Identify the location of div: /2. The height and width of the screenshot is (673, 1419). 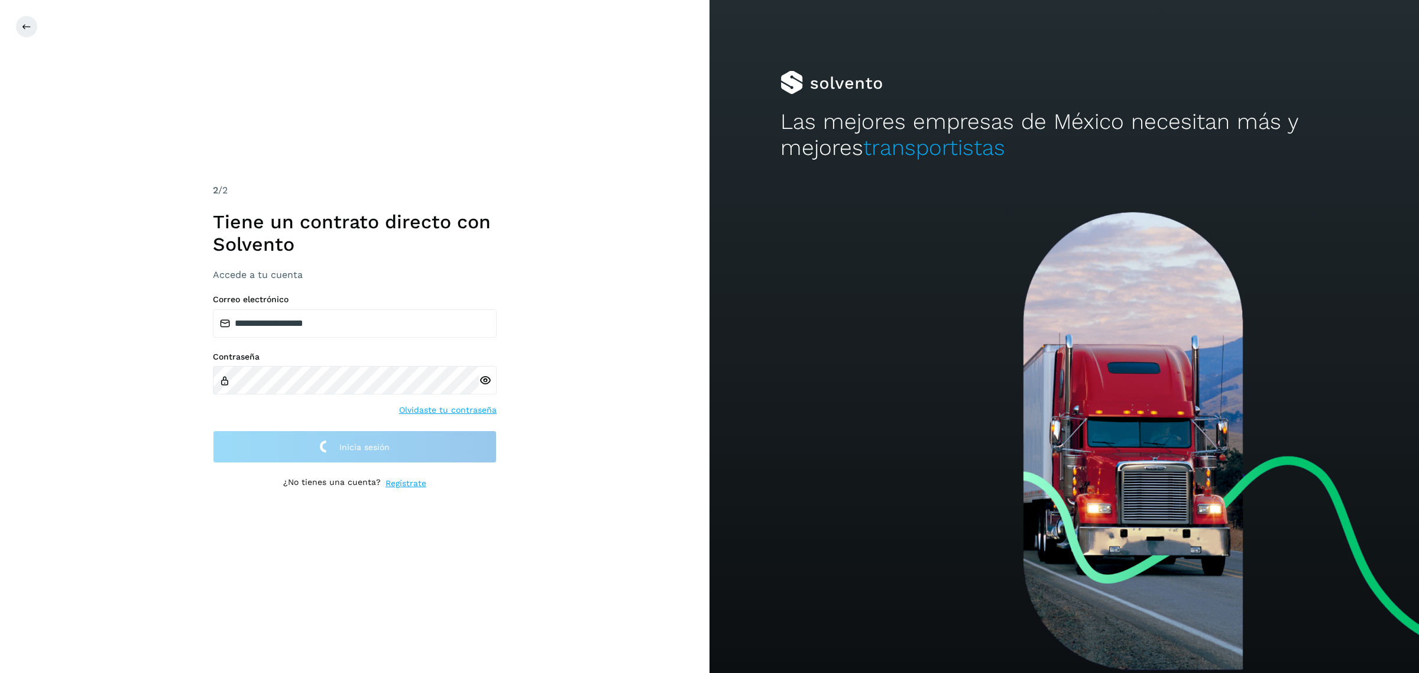
(355, 190).